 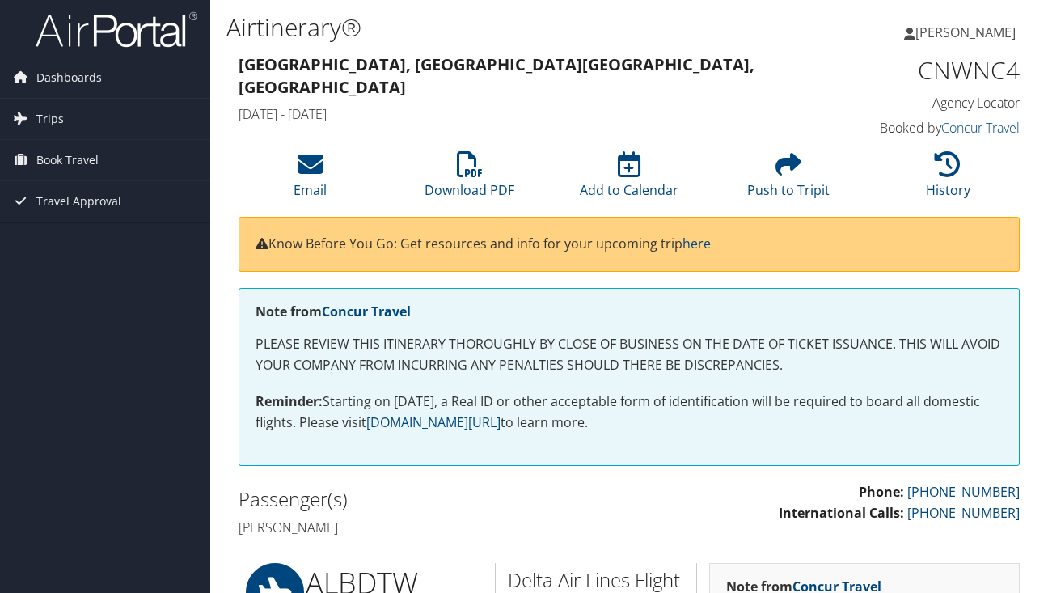 What do you see at coordinates (289, 401) in the screenshot?
I see `strong: Reminder:` at bounding box center [289, 401].